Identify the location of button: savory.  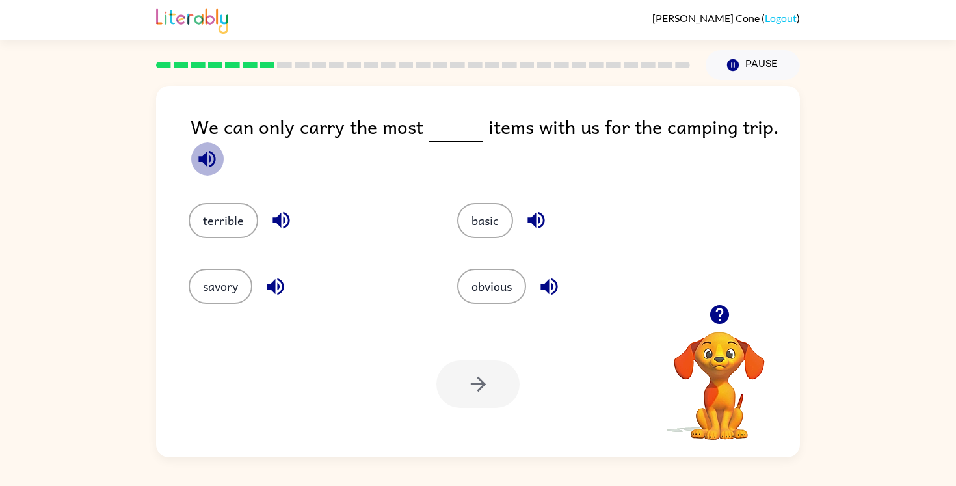
(220, 286).